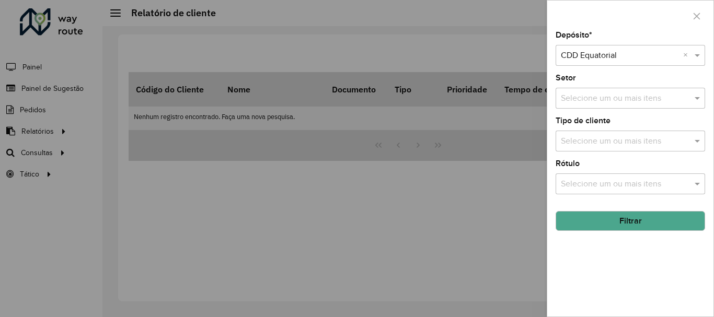  What do you see at coordinates (574, 35) in the screenshot?
I see `label: Depósito` at bounding box center [574, 35].